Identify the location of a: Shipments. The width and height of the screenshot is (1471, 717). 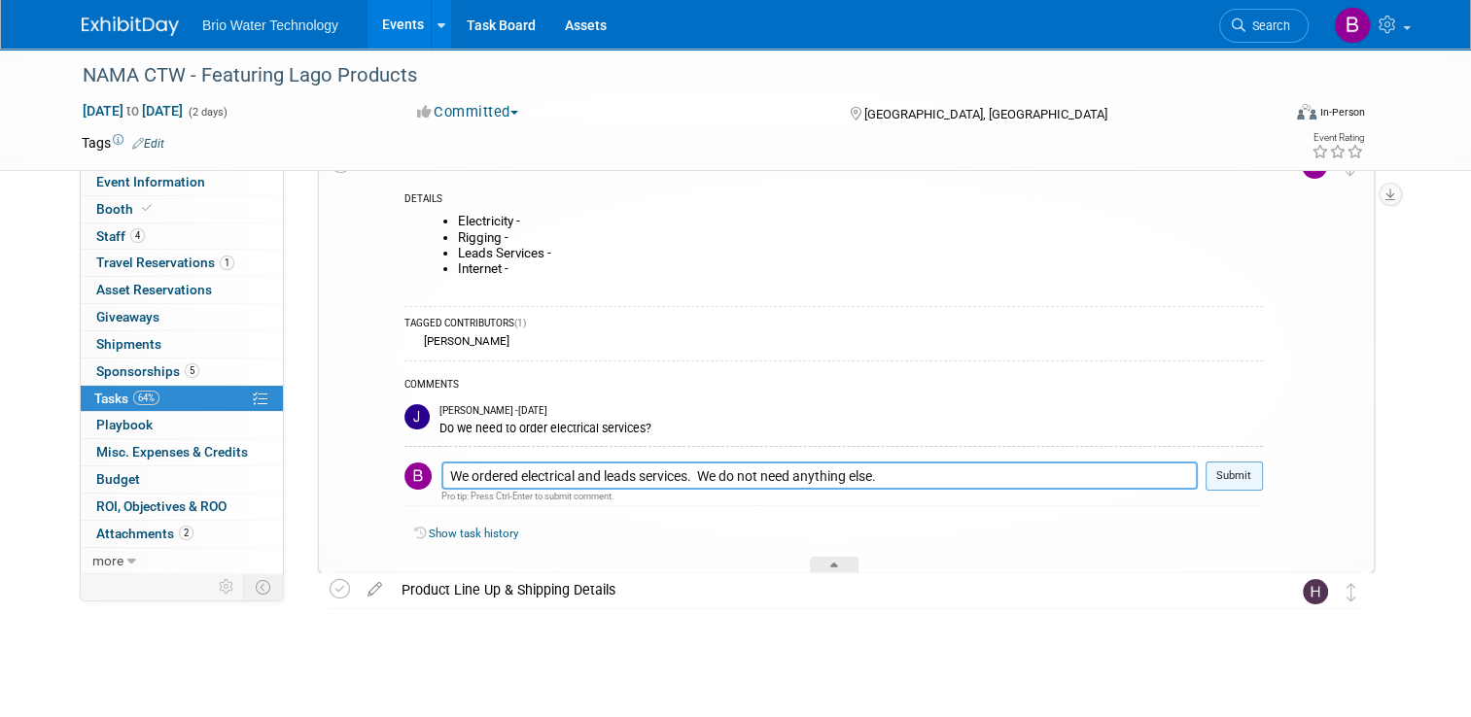
(182, 344).